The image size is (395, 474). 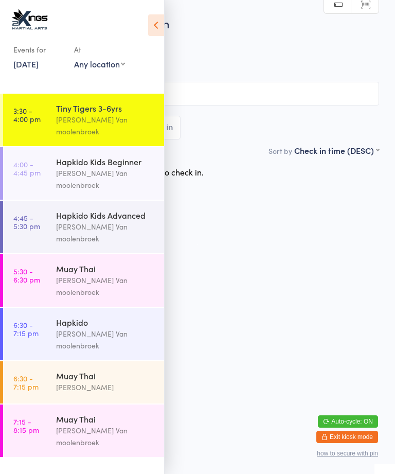 What do you see at coordinates (337, 150) in the screenshot?
I see `div: Check in time (DESC)` at bounding box center [337, 150].